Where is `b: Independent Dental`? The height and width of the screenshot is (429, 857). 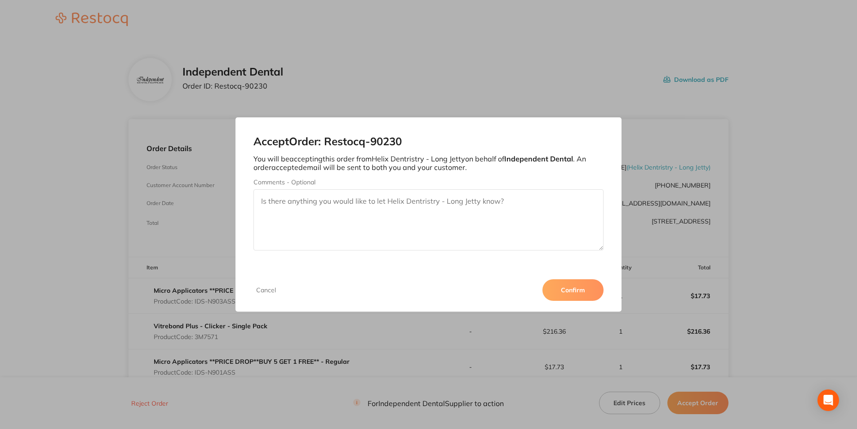
b: Independent Dental is located at coordinates (539, 159).